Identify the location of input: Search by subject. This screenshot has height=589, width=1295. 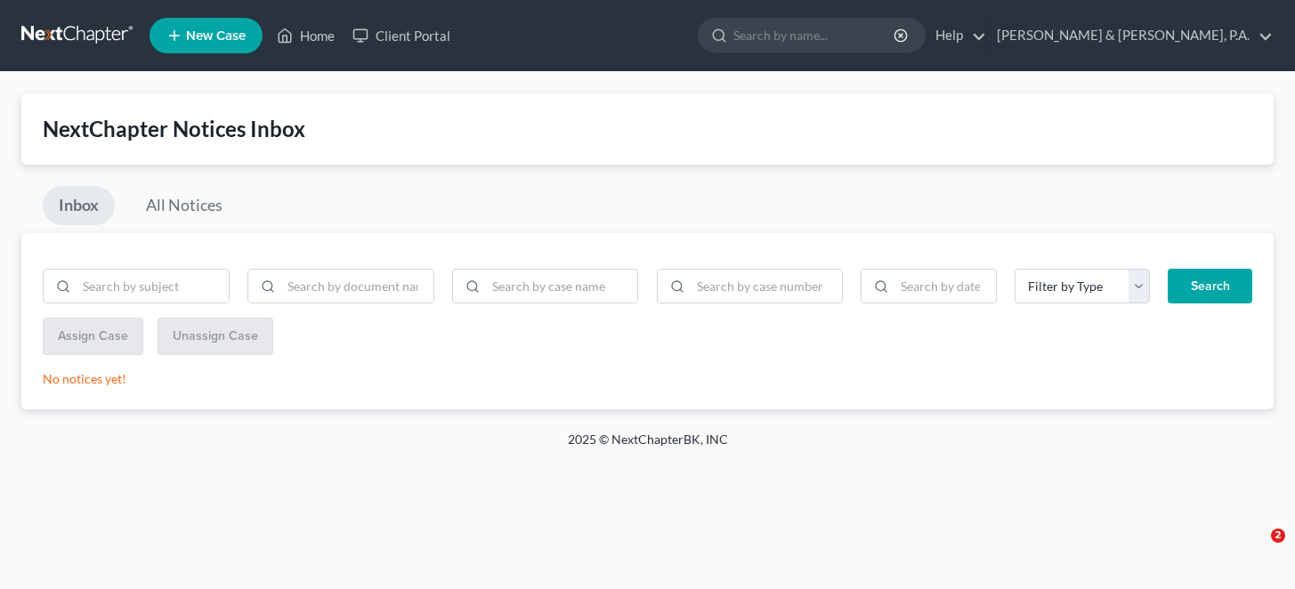
(152, 287).